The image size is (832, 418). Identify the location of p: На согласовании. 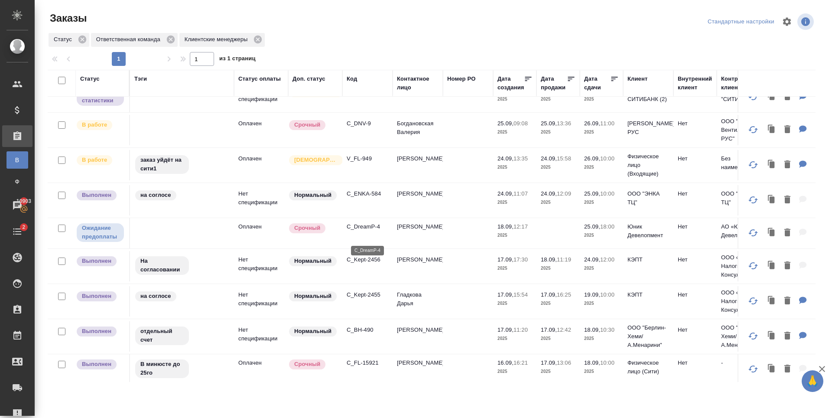
(162, 265).